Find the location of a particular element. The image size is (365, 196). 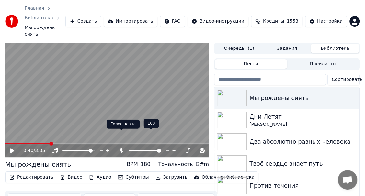

nav: breadcrumb is located at coordinates (45, 21).